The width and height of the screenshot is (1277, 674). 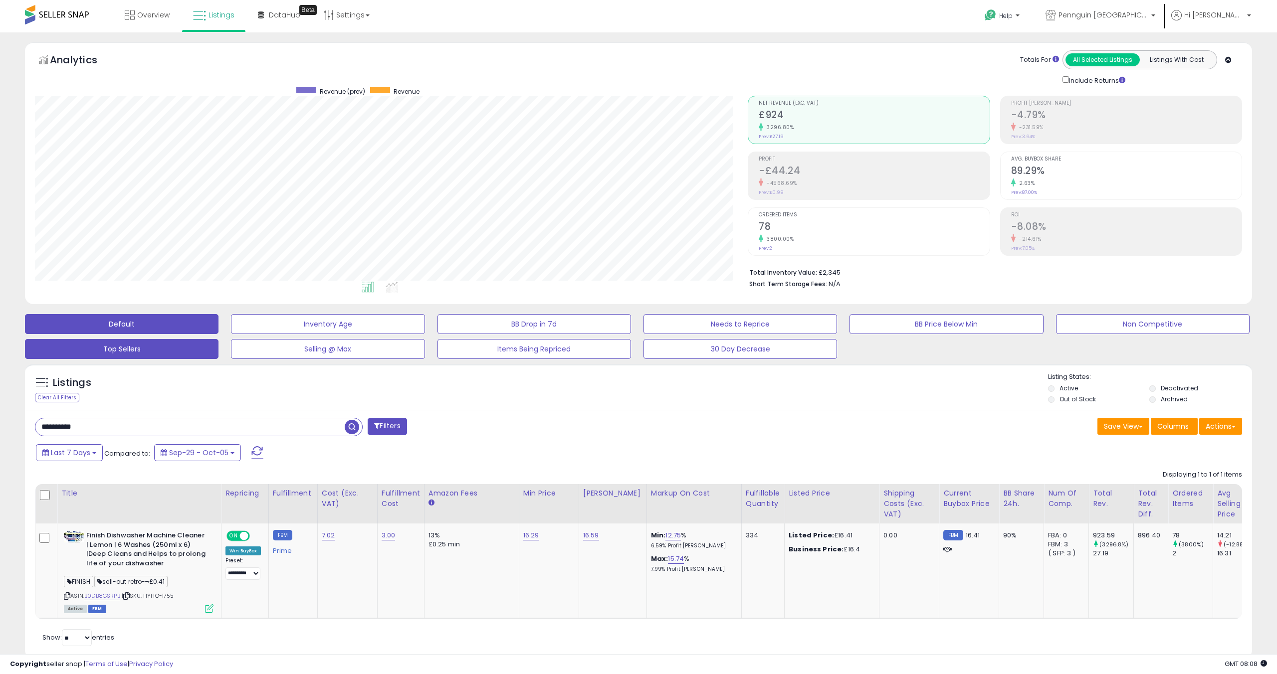 What do you see at coordinates (102, 596) in the screenshot?
I see `a: B0DB8GSRPB` at bounding box center [102, 596].